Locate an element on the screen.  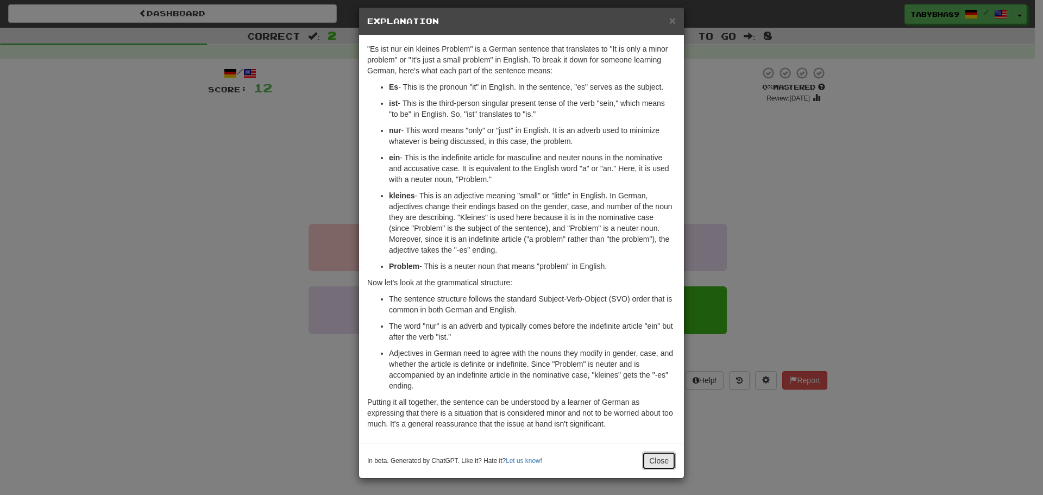
strong: Problem is located at coordinates (404, 266).